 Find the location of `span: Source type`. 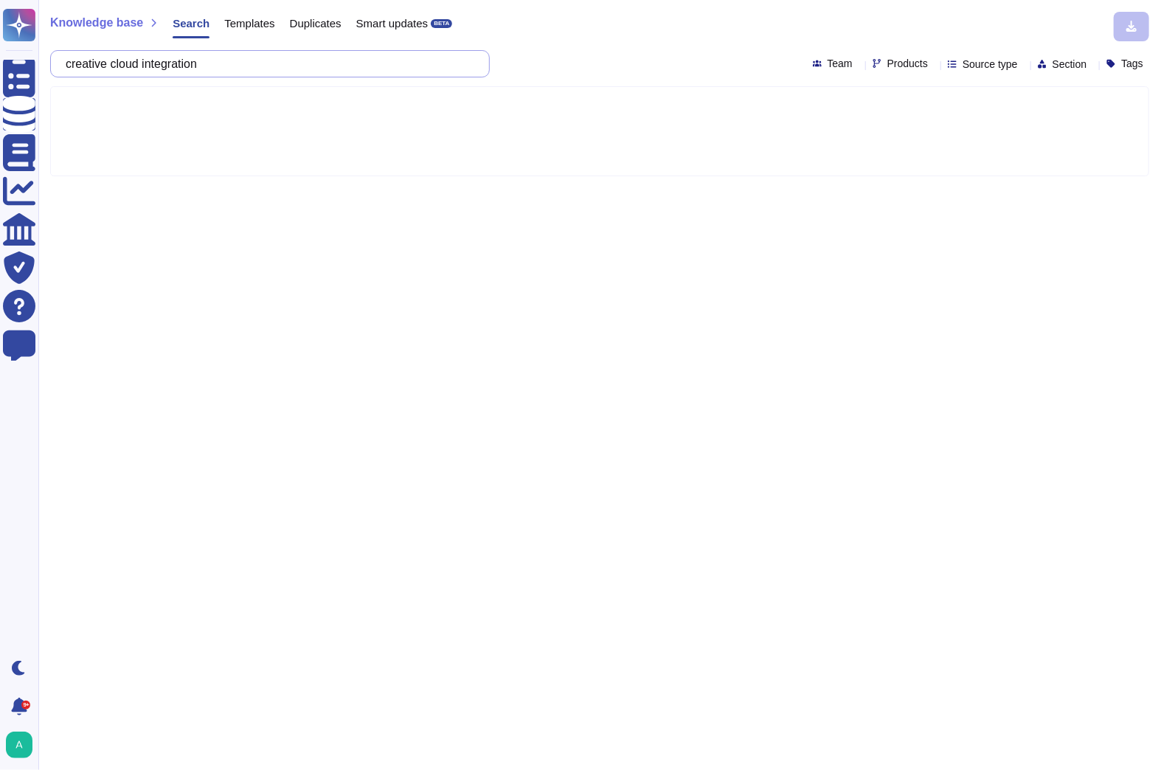

span: Source type is located at coordinates (990, 64).